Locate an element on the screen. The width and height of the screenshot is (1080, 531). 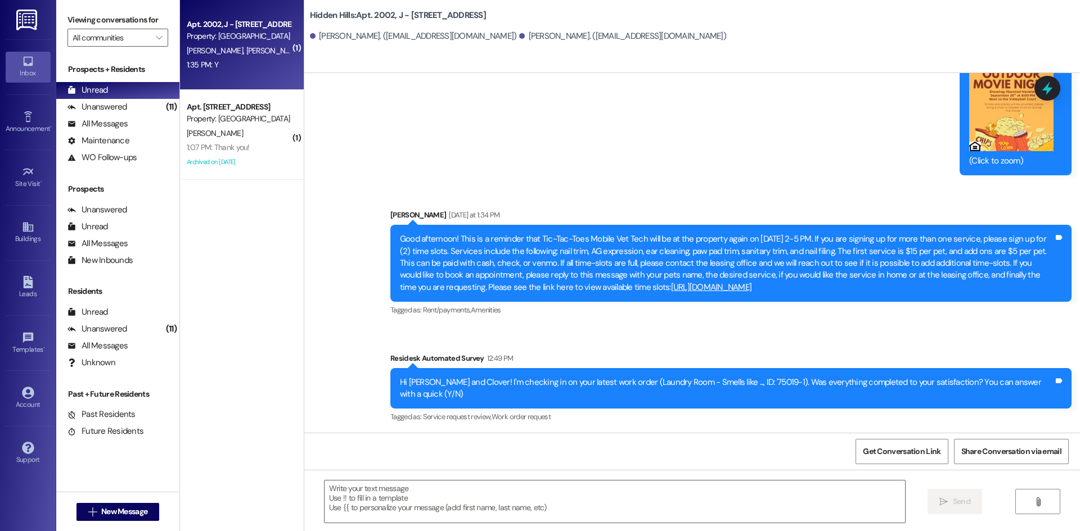
a: Site Visit • is located at coordinates (28, 178).